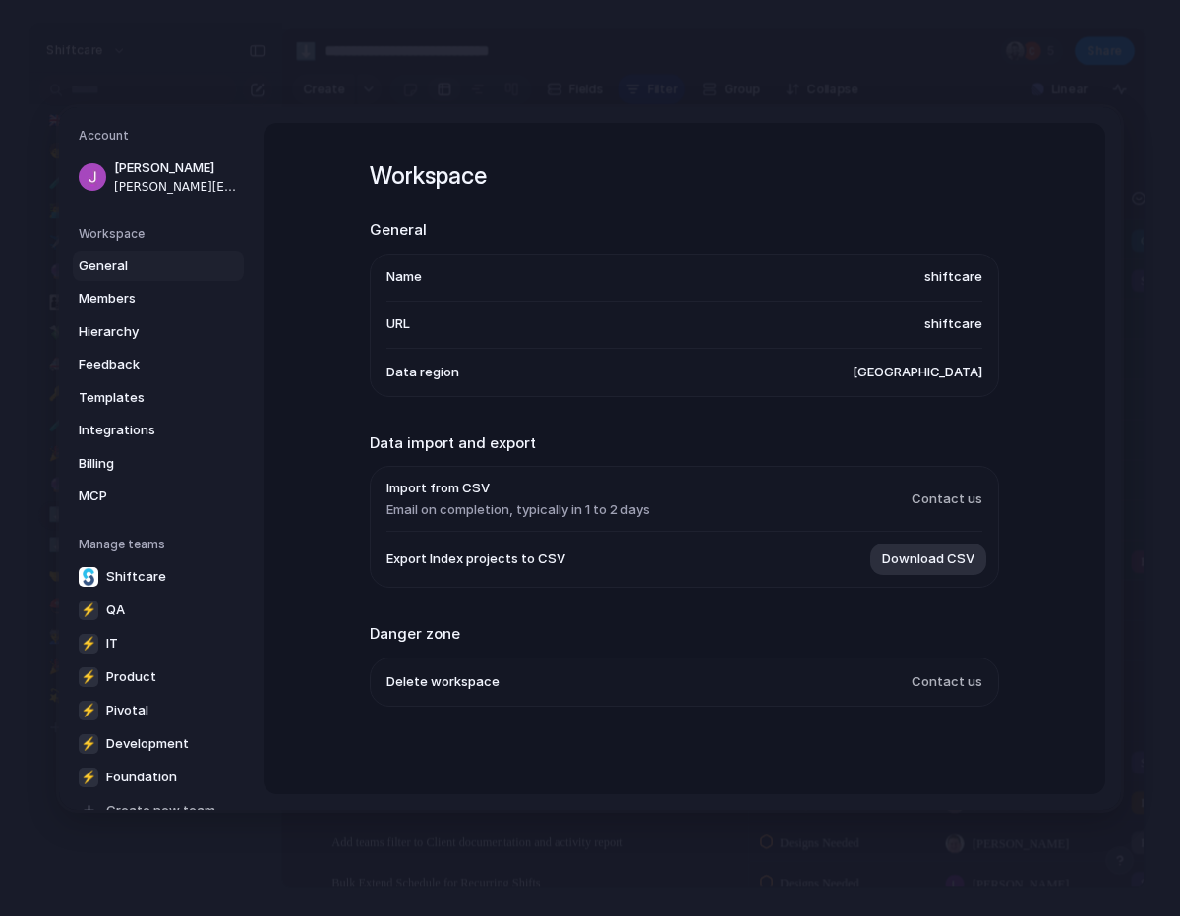  Describe the element at coordinates (142, 777) in the screenshot. I see `span: Foundation` at that location.